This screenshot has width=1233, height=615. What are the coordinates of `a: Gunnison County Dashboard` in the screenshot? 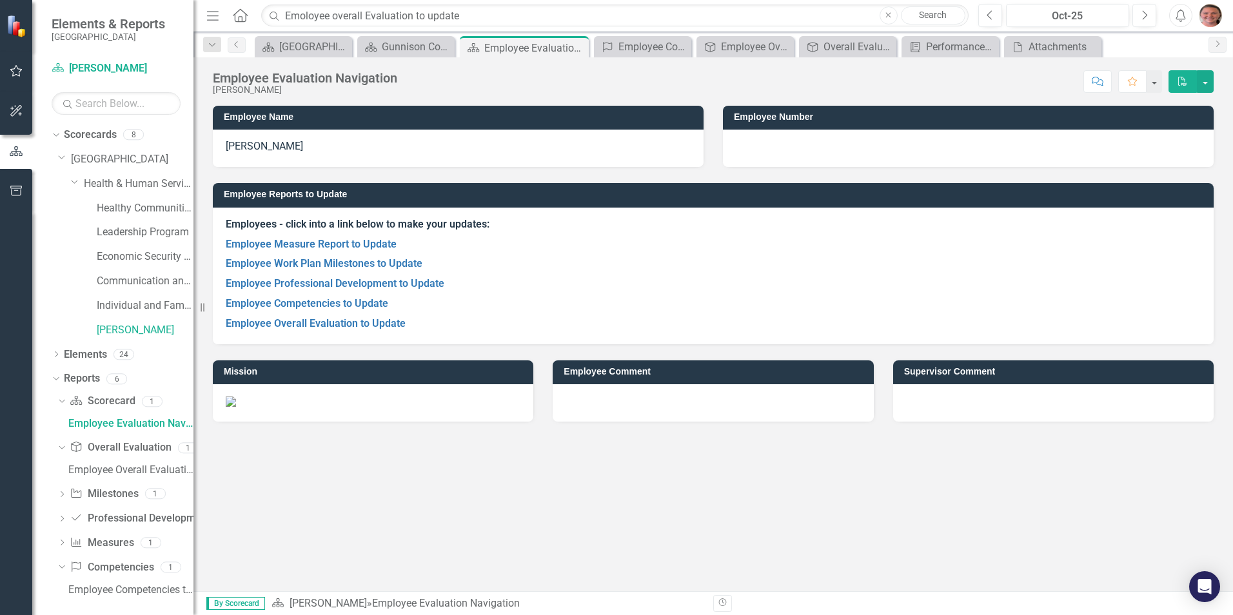 It's located at (406, 46).